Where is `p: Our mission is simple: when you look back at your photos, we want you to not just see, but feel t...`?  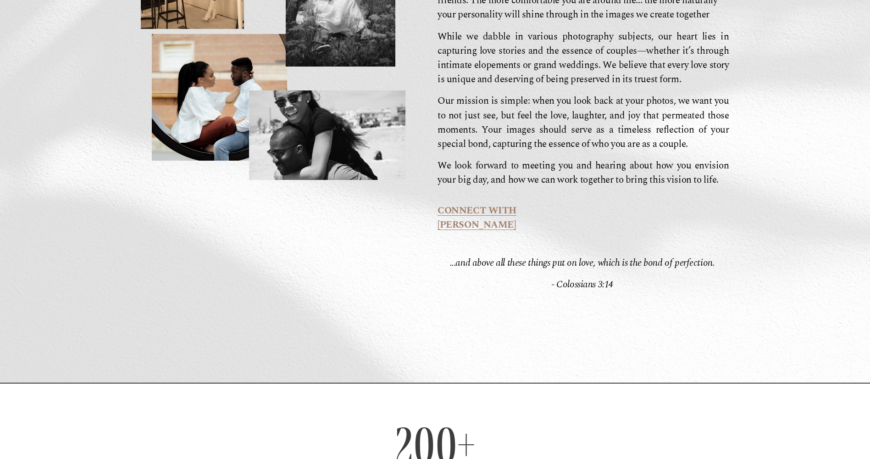 p: Our mission is simple: when you look back at your photos, we want you to not just see, but feel t... is located at coordinates (583, 122).